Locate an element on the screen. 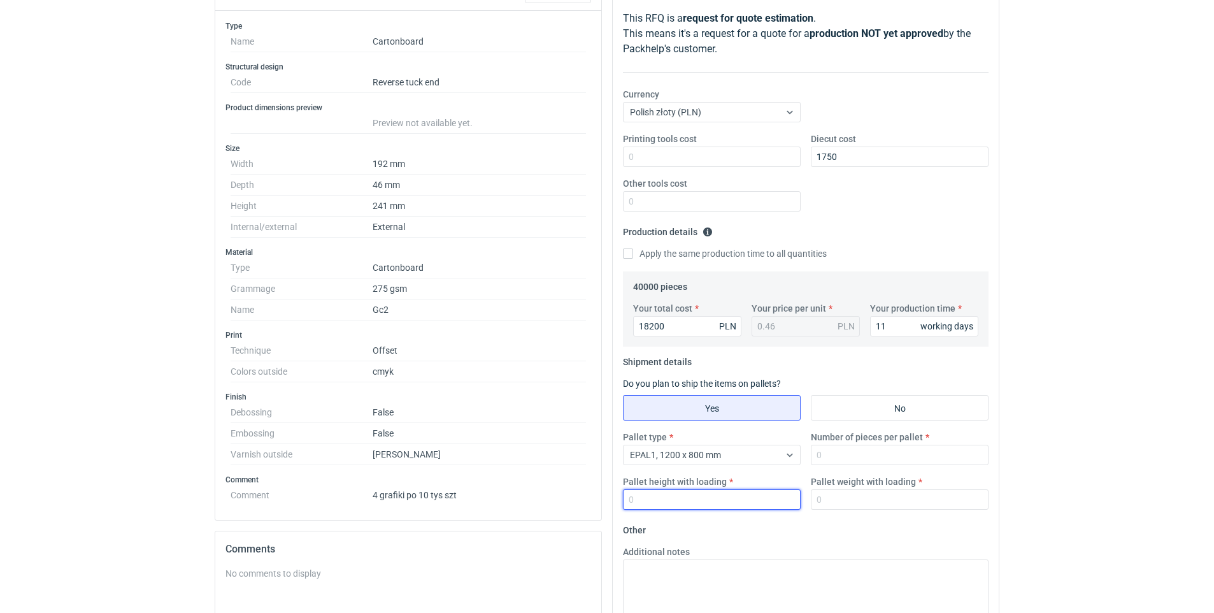 Image resolution: width=1214 pixels, height=613 pixels. dd: 241 mm is located at coordinates (479, 206).